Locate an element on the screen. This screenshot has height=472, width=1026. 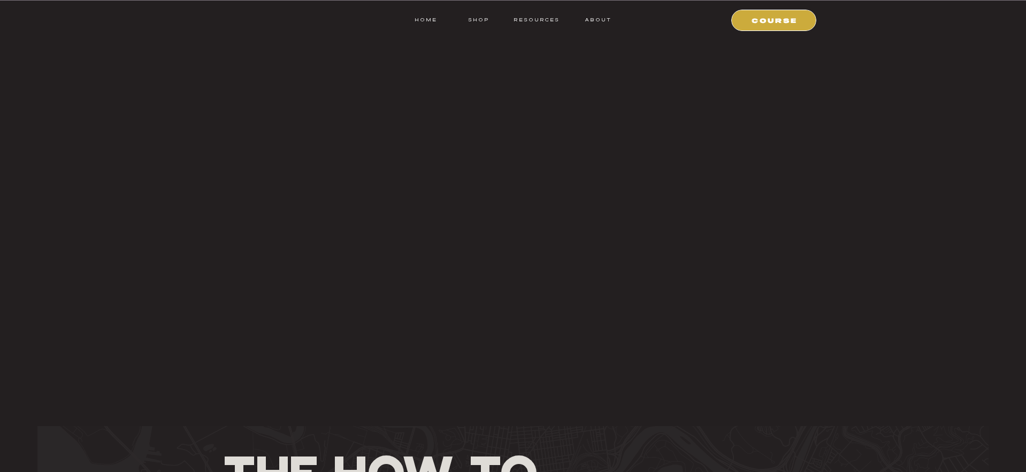
a: COURSE is located at coordinates (775, 20).